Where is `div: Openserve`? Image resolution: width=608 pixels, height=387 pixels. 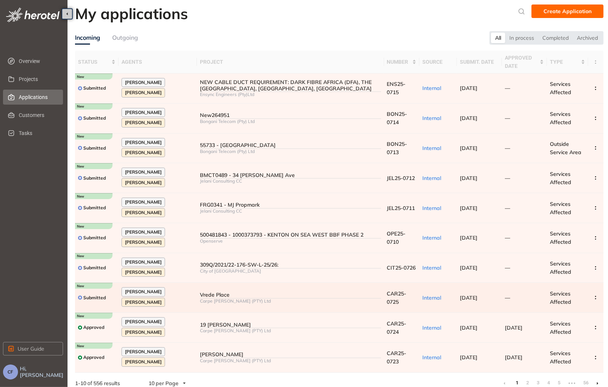 div: Openserve is located at coordinates (290, 241).